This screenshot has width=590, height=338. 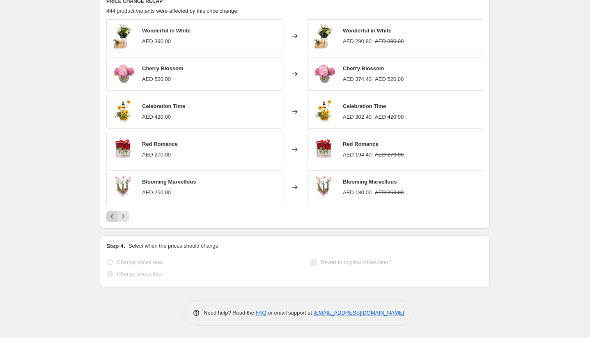 What do you see at coordinates (173, 246) in the screenshot?
I see `p: Select when the prices should change` at bounding box center [173, 246].